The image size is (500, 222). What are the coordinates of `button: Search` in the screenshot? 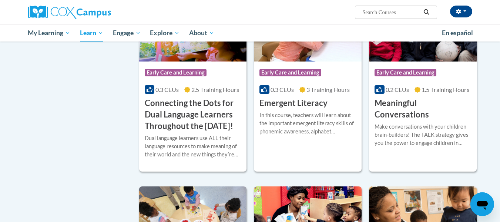 It's located at (427, 12).